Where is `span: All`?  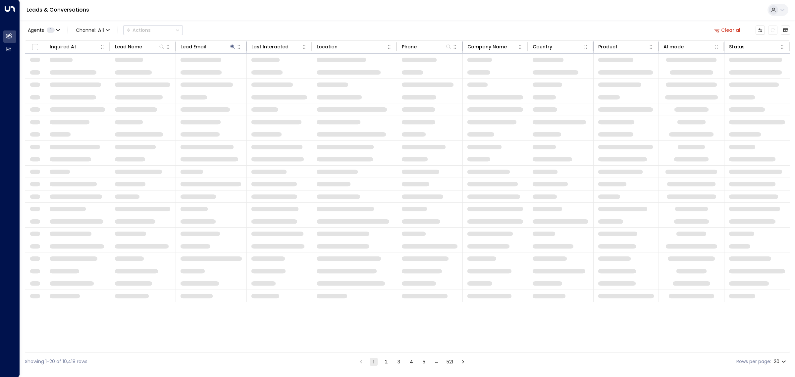 span: All is located at coordinates (101, 30).